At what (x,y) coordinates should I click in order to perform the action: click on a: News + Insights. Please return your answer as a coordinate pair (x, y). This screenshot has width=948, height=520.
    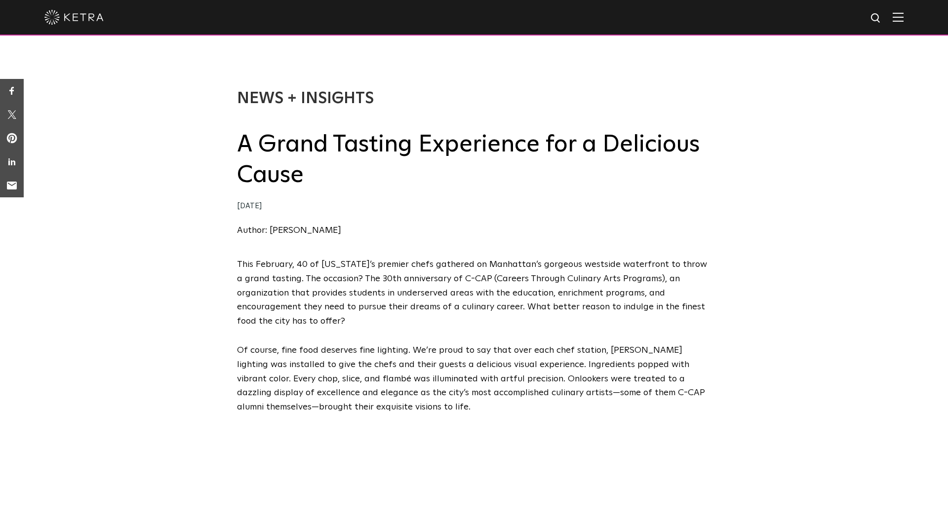
    Looking at the image, I should click on (305, 99).